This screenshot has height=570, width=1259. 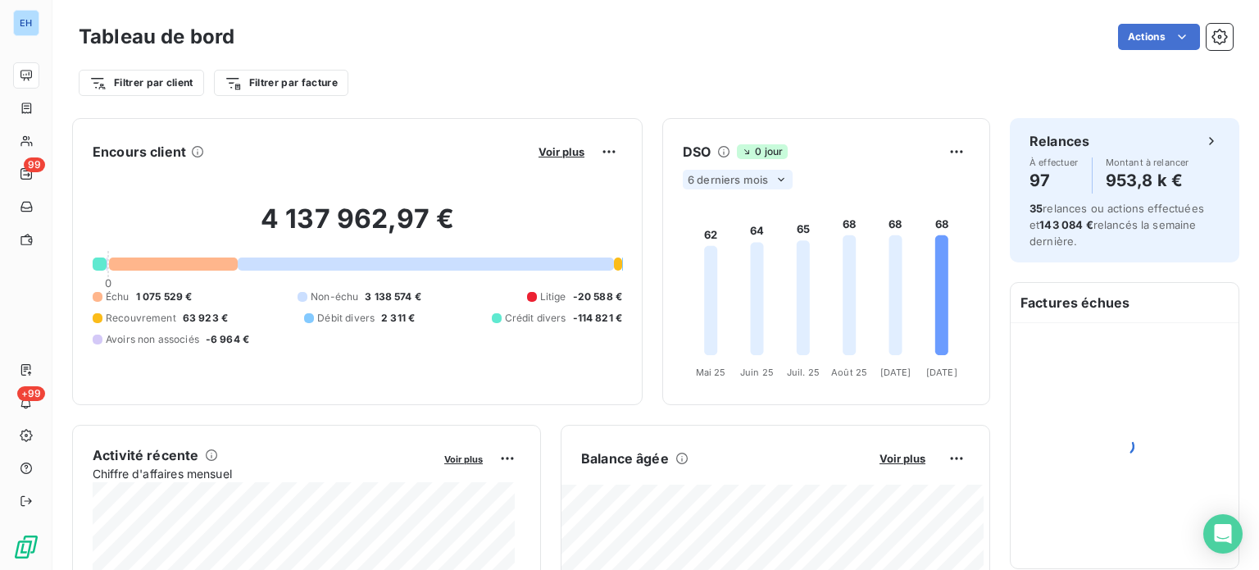 What do you see at coordinates (393, 297) in the screenshot?
I see `span: 3 138 574 €` at bounding box center [393, 297].